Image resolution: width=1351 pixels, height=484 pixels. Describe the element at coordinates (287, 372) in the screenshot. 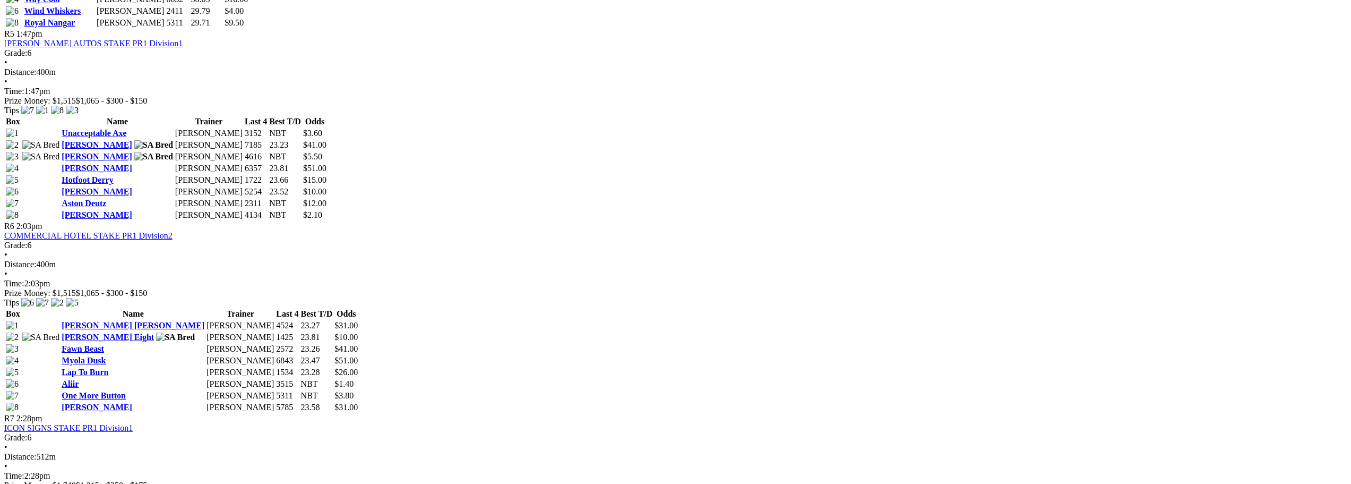

I see `td: 1534` at that location.